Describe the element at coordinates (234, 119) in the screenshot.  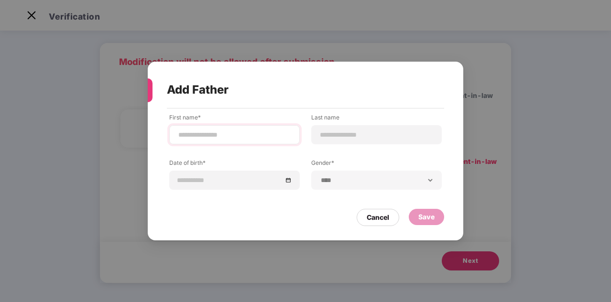
I see `label: First name*` at that location.